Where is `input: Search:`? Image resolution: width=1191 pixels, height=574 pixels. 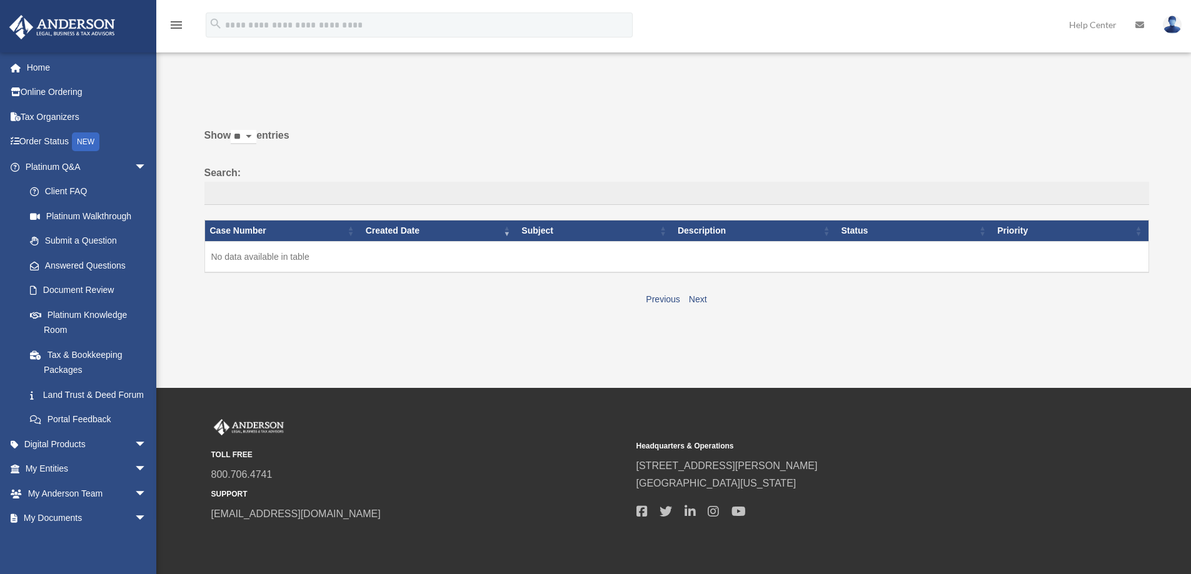
input: Search: is located at coordinates (676, 194).